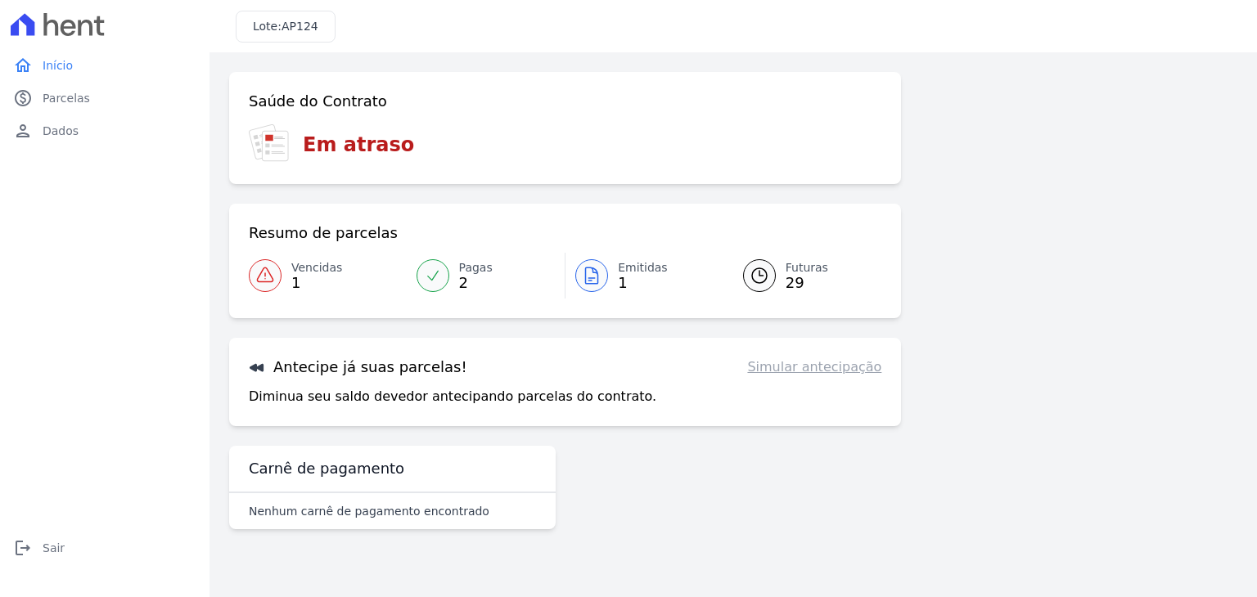 Image resolution: width=1257 pixels, height=597 pixels. What do you see at coordinates (23, 65) in the screenshot?
I see `i: home` at bounding box center [23, 65].